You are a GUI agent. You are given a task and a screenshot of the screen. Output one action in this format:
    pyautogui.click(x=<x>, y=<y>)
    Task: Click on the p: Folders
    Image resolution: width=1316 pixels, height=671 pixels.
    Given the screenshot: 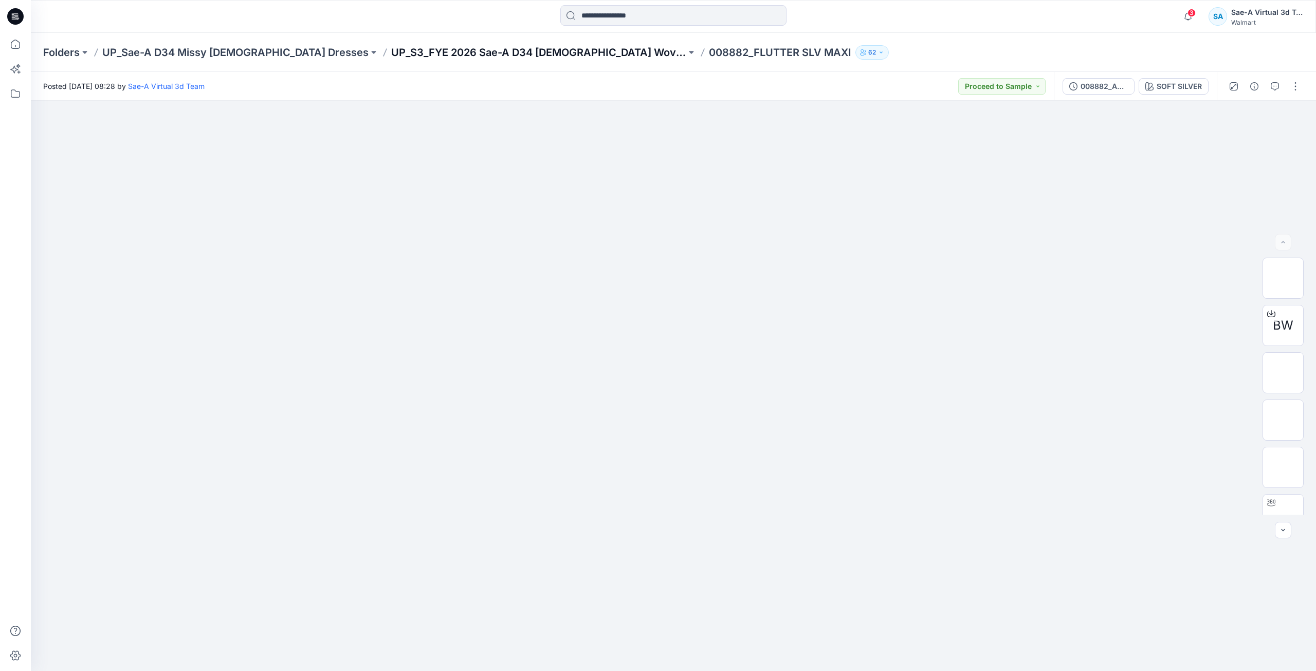 What is the action you would take?
    pyautogui.click(x=61, y=52)
    